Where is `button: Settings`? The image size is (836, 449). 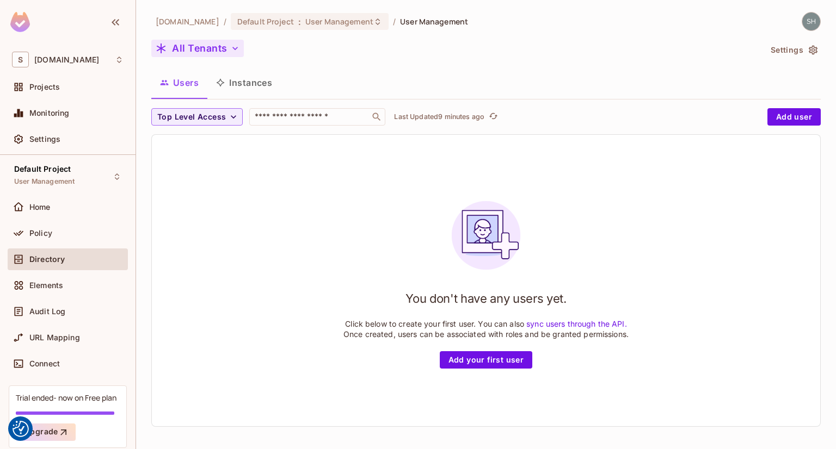 button: Settings is located at coordinates (793, 50).